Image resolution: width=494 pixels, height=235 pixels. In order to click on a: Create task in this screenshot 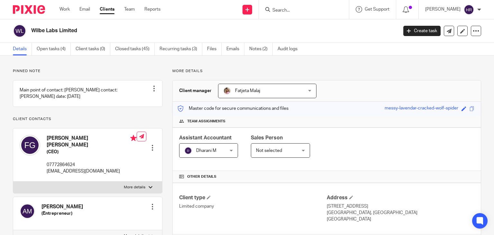, I will do `click(422, 31)`.